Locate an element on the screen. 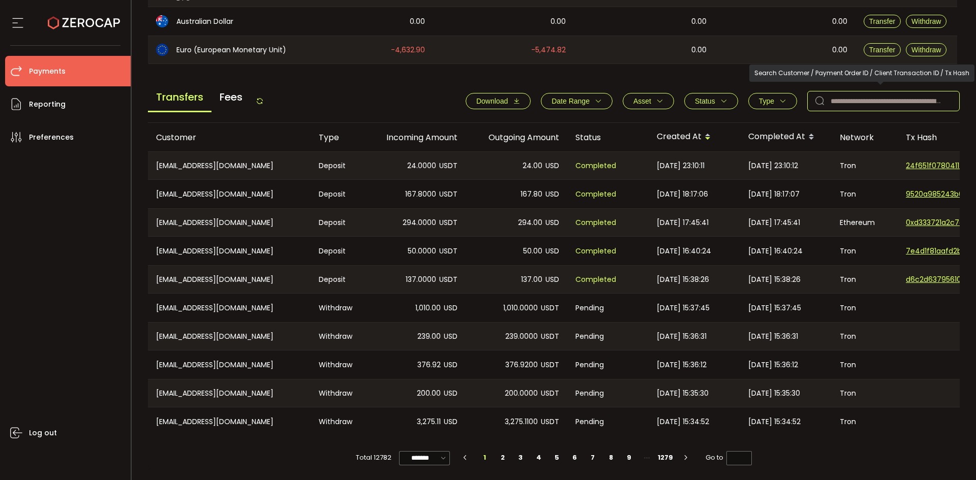 This screenshot has height=480, width=976. span: 3,275.1100 is located at coordinates (521, 422).